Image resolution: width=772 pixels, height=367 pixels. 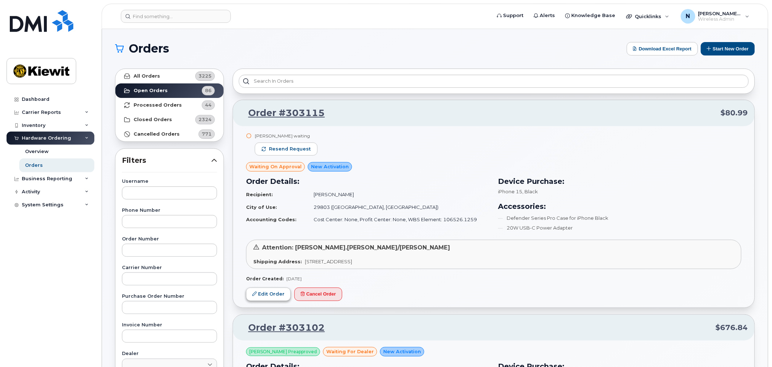 What do you see at coordinates (290, 149) in the screenshot?
I see `span: Resend request` at bounding box center [290, 149].